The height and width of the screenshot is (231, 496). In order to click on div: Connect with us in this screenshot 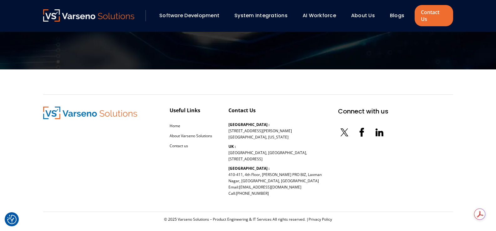, I will do `click(363, 111)`.